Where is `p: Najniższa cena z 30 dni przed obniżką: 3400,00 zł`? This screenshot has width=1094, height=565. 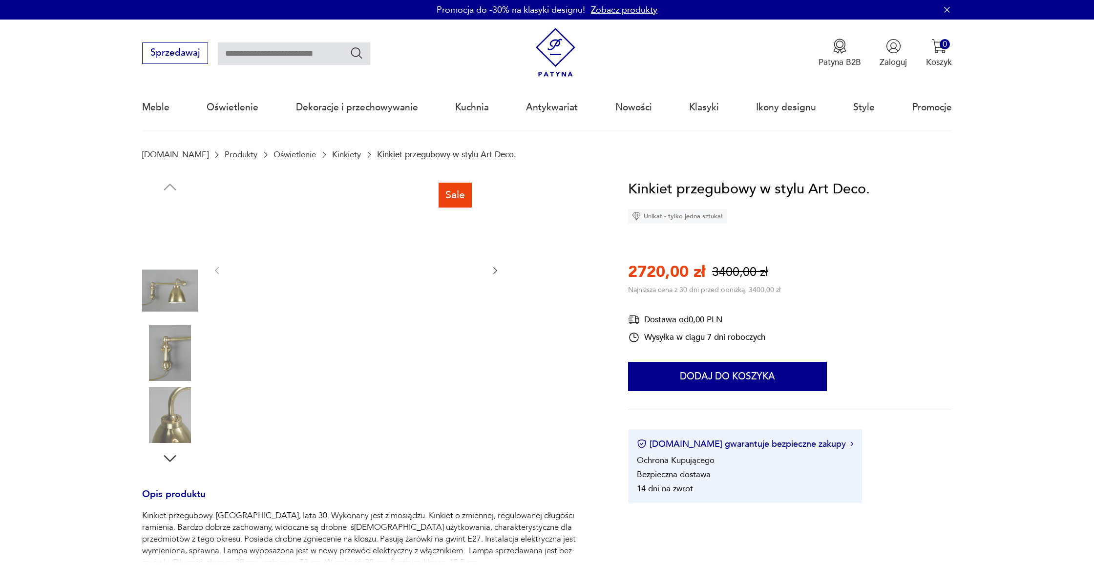
p: Najniższa cena z 30 dni przed obniżką: 3400,00 zł is located at coordinates (704, 290).